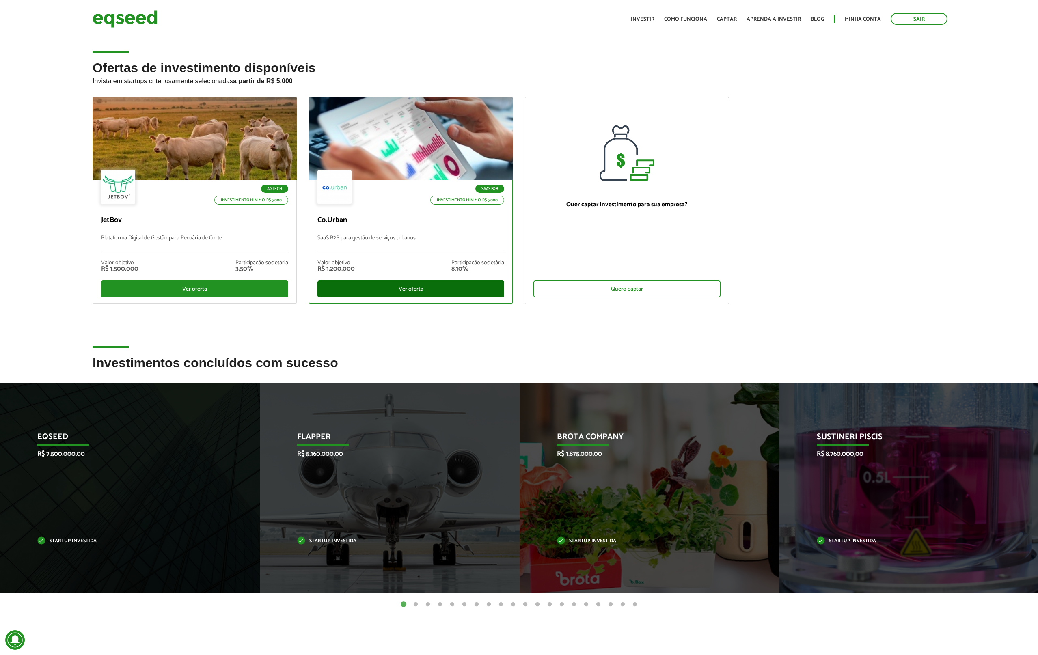  I want to click on button: 6 of 20, so click(464, 605).